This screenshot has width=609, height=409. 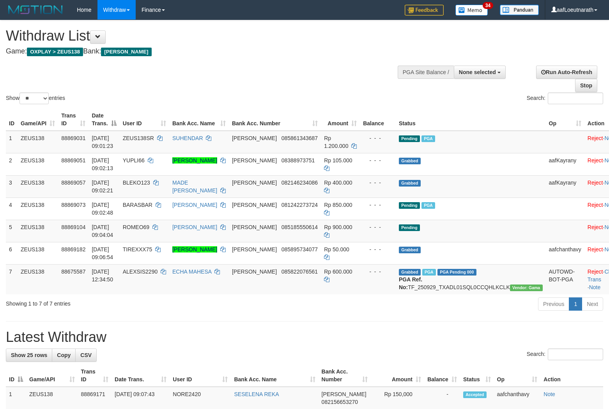 I want to click on span: 88869051, so click(x=73, y=160).